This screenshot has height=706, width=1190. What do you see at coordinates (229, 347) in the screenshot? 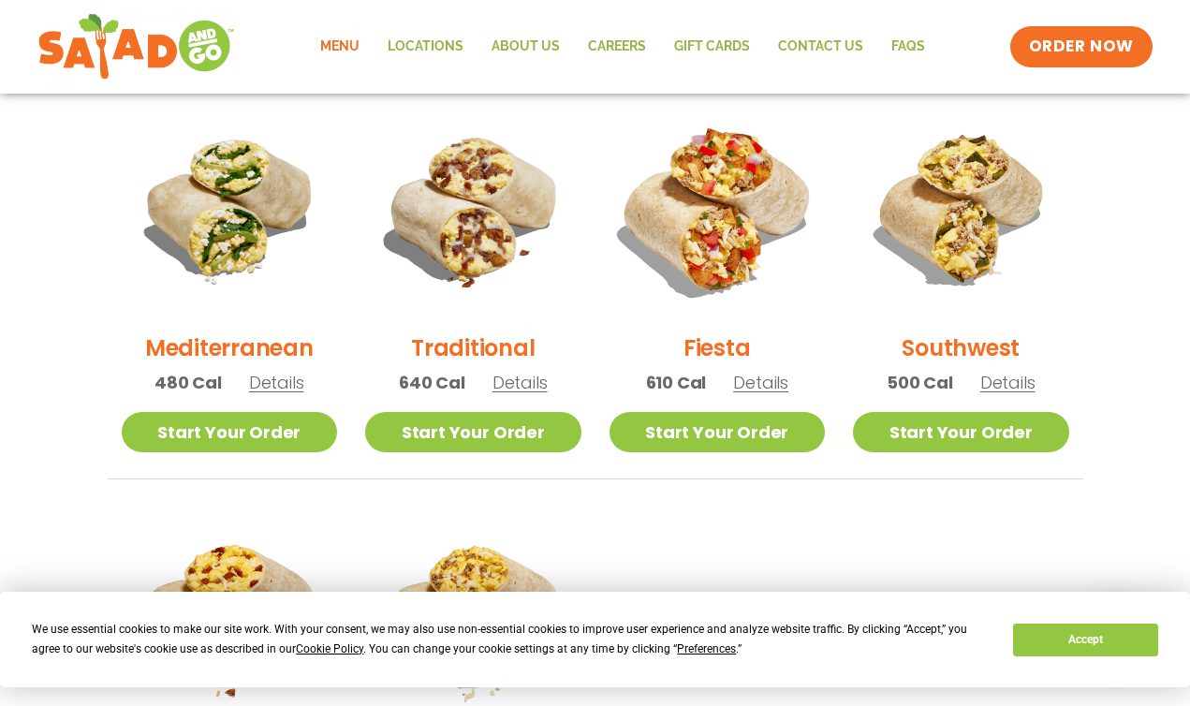
I see `h2: Mediterranean` at bounding box center [229, 347].